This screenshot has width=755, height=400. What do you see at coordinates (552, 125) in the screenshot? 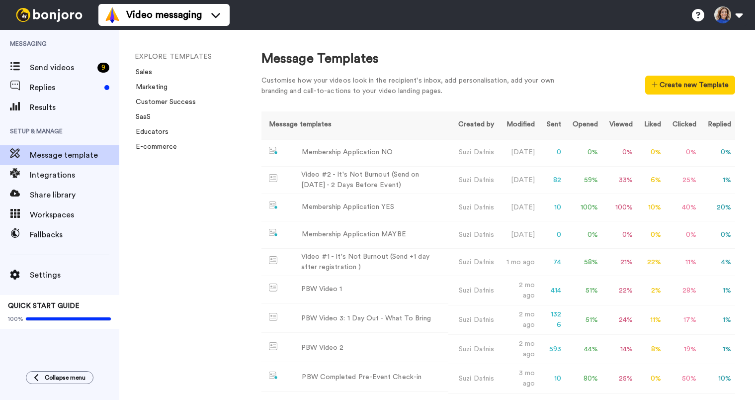
I see `th: Sent` at bounding box center [552, 125].